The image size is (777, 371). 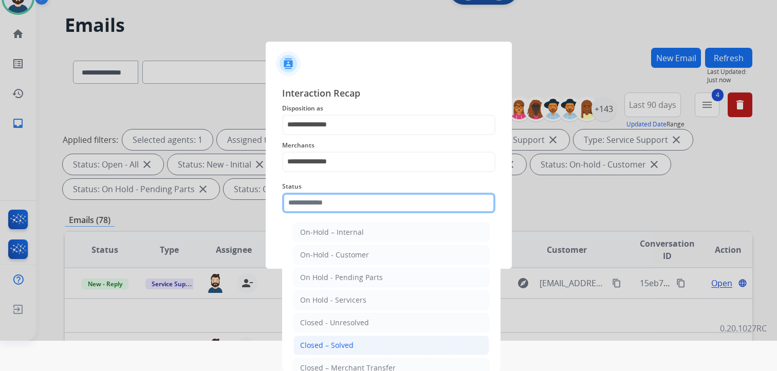 What do you see at coordinates (334, 323) in the screenshot?
I see `div: Closed - Unresolved` at bounding box center [334, 323].